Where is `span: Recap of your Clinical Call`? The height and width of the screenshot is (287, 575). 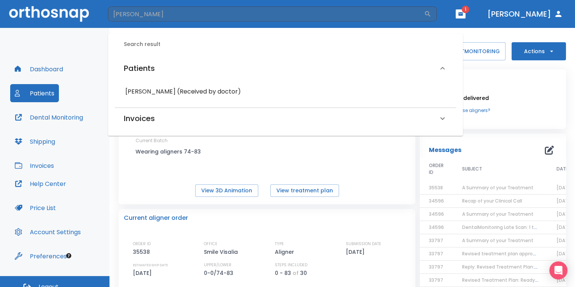 span: Recap of your Clinical Call is located at coordinates (492, 201).